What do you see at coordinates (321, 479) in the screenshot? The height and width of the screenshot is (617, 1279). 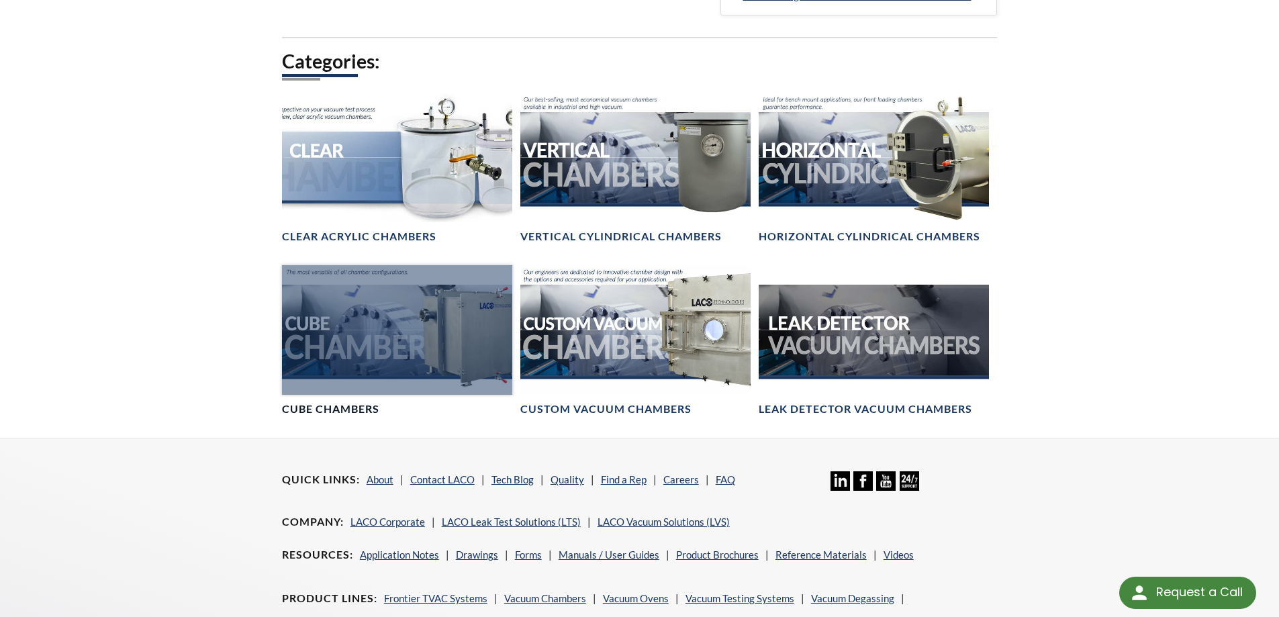 I see `h4: Quick Links` at bounding box center [321, 479].